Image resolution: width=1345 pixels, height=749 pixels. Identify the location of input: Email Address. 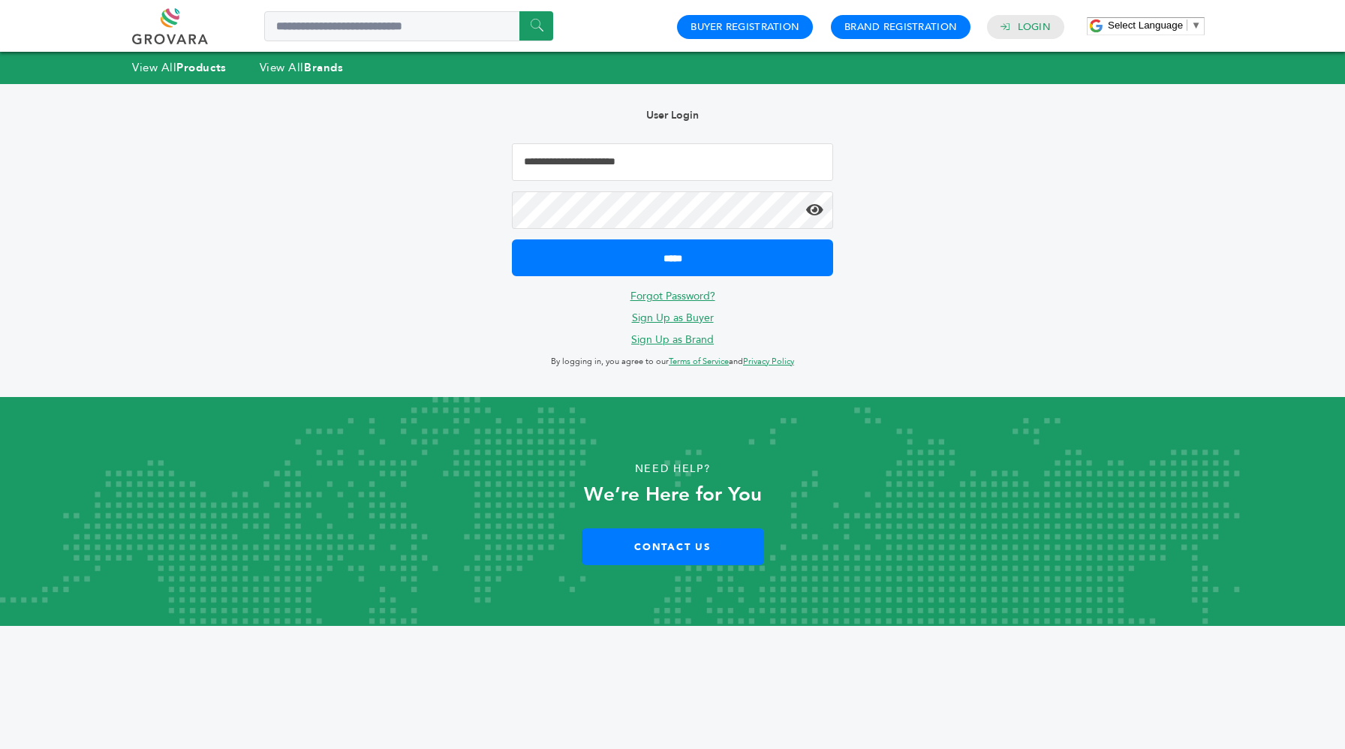
(672, 162).